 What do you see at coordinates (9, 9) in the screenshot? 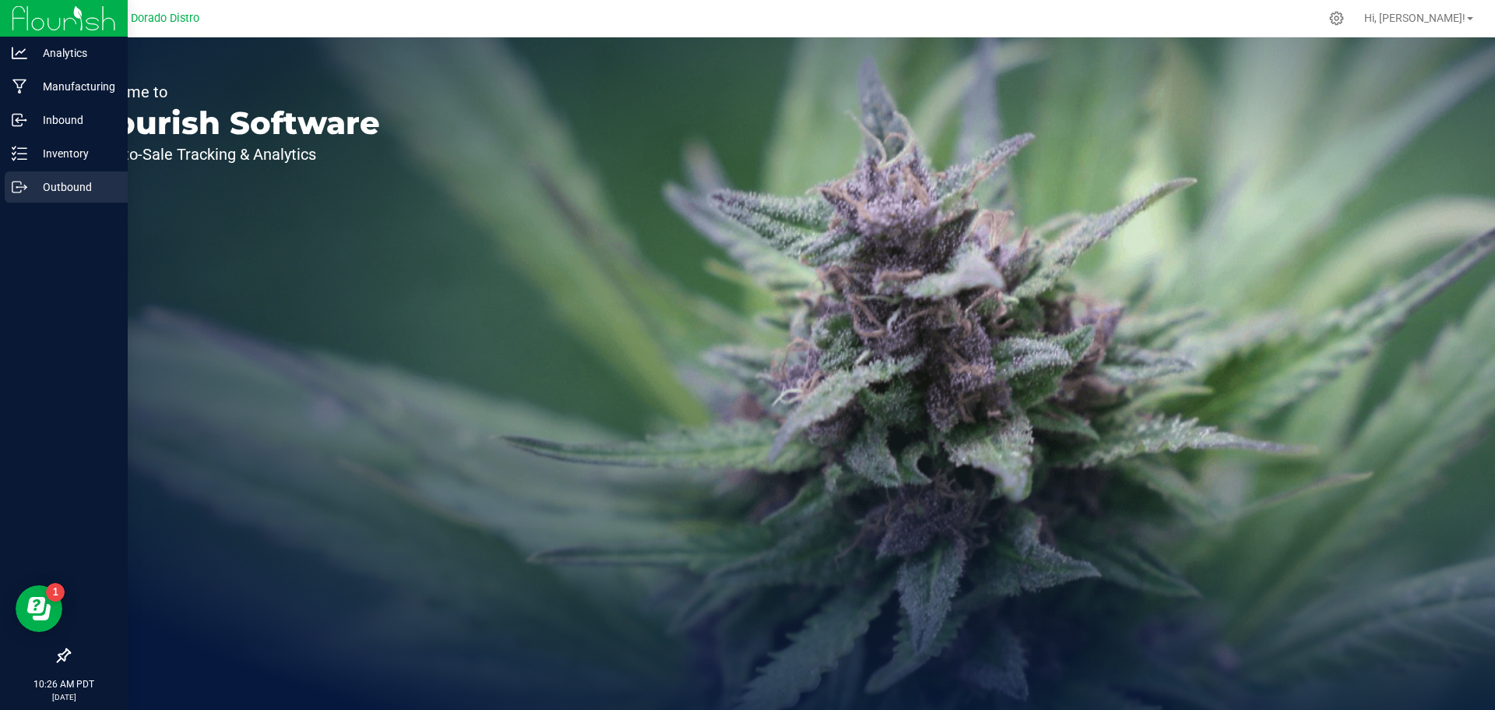
I see `span: 1` at bounding box center [9, 9].